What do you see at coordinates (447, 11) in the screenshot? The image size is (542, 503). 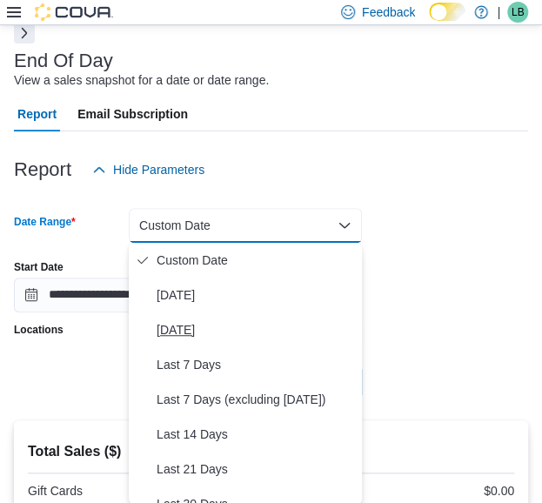 I see `input: Dark Mode` at bounding box center [447, 11].